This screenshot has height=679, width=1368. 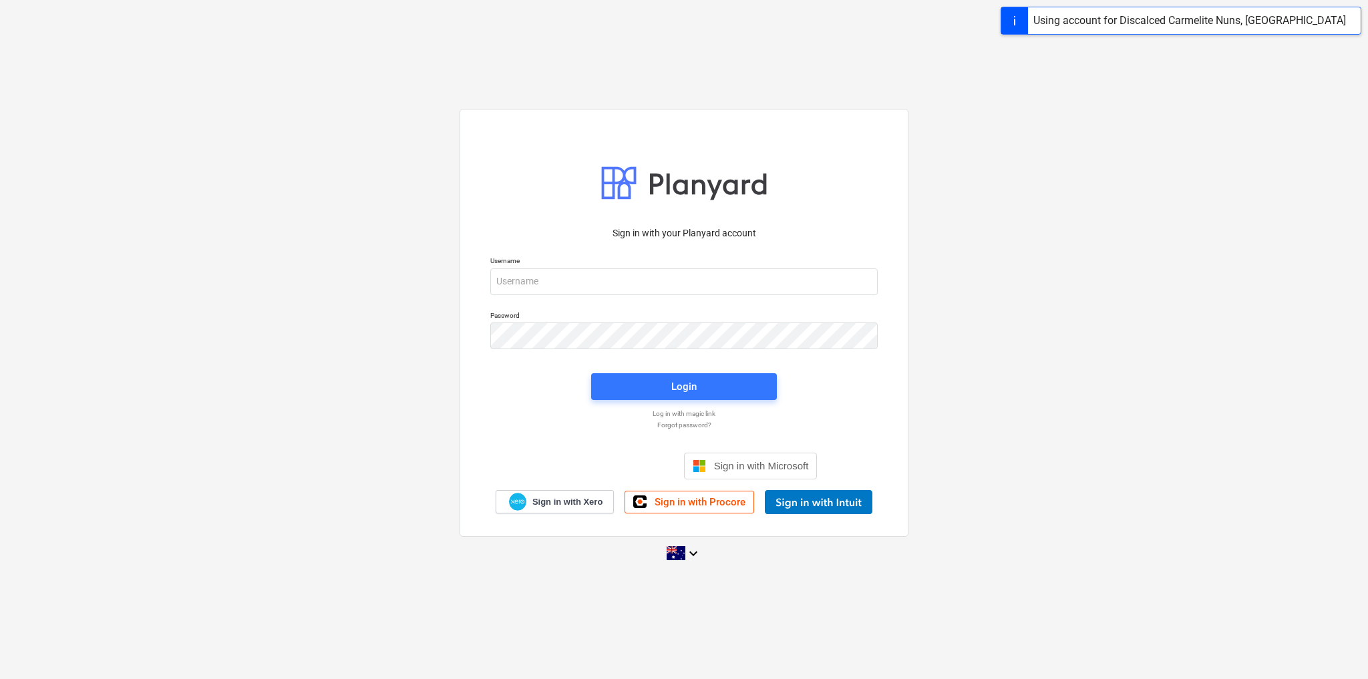 What do you see at coordinates (684, 413) in the screenshot?
I see `p: Log in with magic link` at bounding box center [684, 413].